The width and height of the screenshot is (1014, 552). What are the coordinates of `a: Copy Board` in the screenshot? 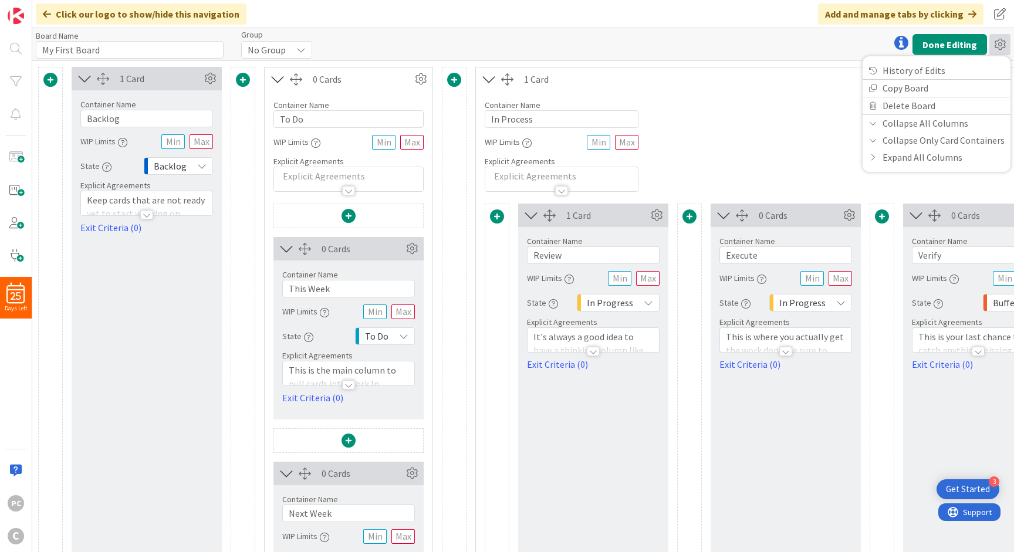 It's located at (936, 88).